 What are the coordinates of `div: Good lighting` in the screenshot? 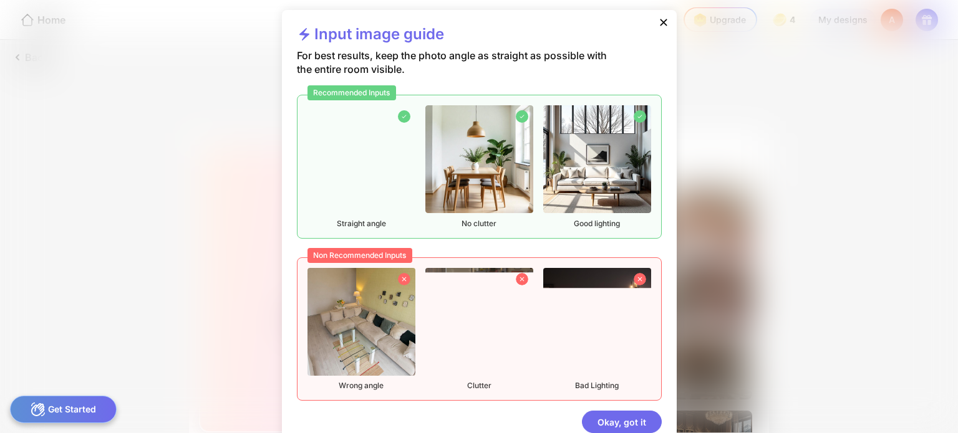 It's located at (597, 166).